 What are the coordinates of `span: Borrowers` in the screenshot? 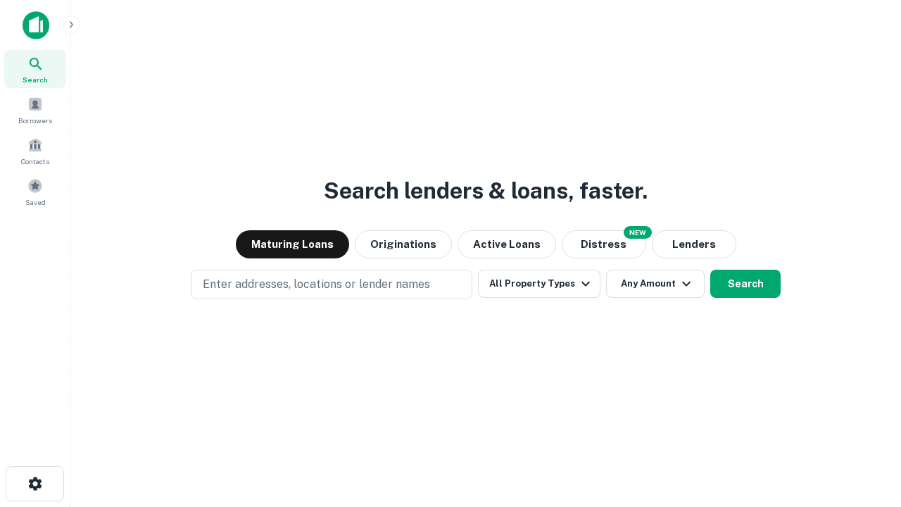 It's located at (35, 120).